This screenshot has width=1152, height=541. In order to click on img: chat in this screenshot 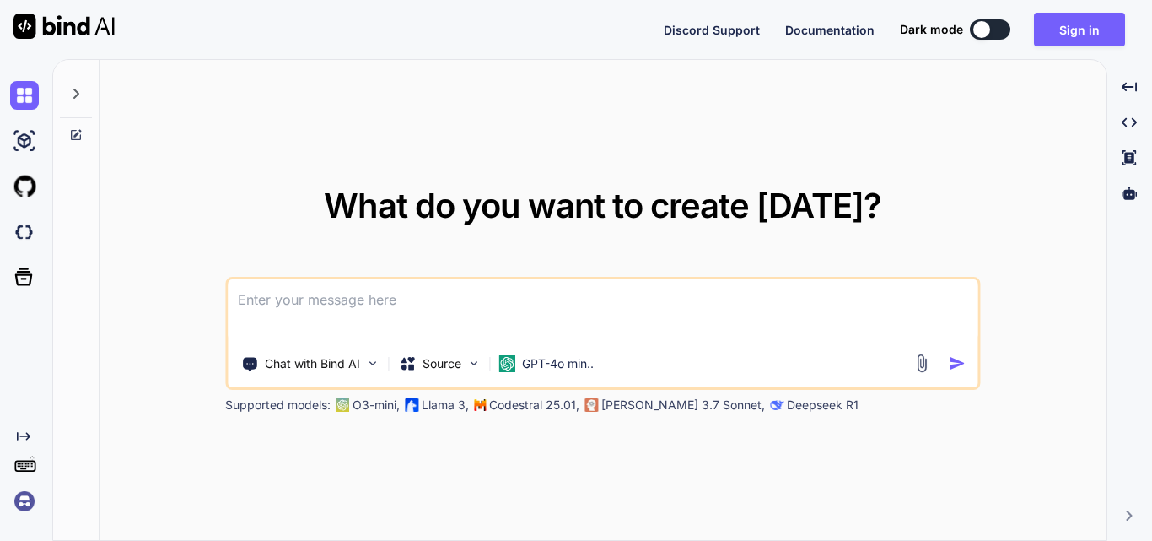, I will do `click(24, 95)`.